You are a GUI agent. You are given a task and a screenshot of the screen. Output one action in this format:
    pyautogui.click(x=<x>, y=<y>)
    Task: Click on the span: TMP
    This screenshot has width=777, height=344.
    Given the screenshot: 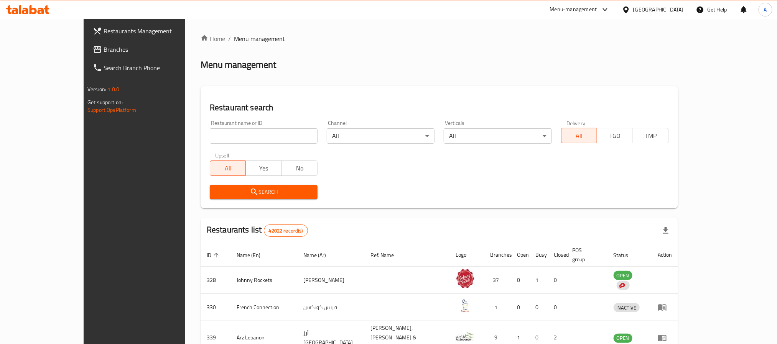 What is the action you would take?
    pyautogui.click(x=651, y=136)
    